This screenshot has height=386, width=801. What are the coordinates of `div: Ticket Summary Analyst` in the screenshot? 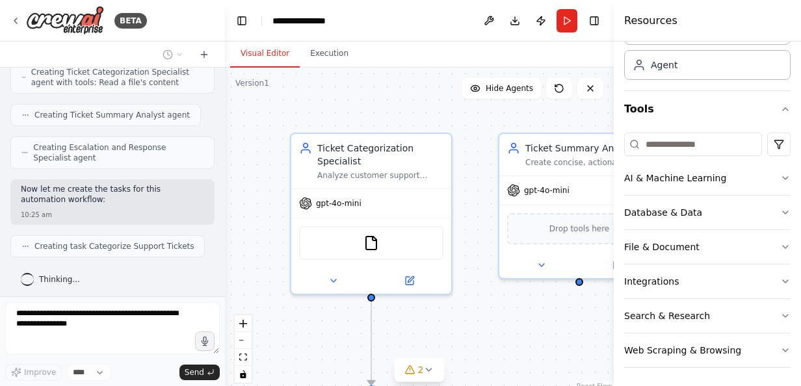 It's located at (589, 148).